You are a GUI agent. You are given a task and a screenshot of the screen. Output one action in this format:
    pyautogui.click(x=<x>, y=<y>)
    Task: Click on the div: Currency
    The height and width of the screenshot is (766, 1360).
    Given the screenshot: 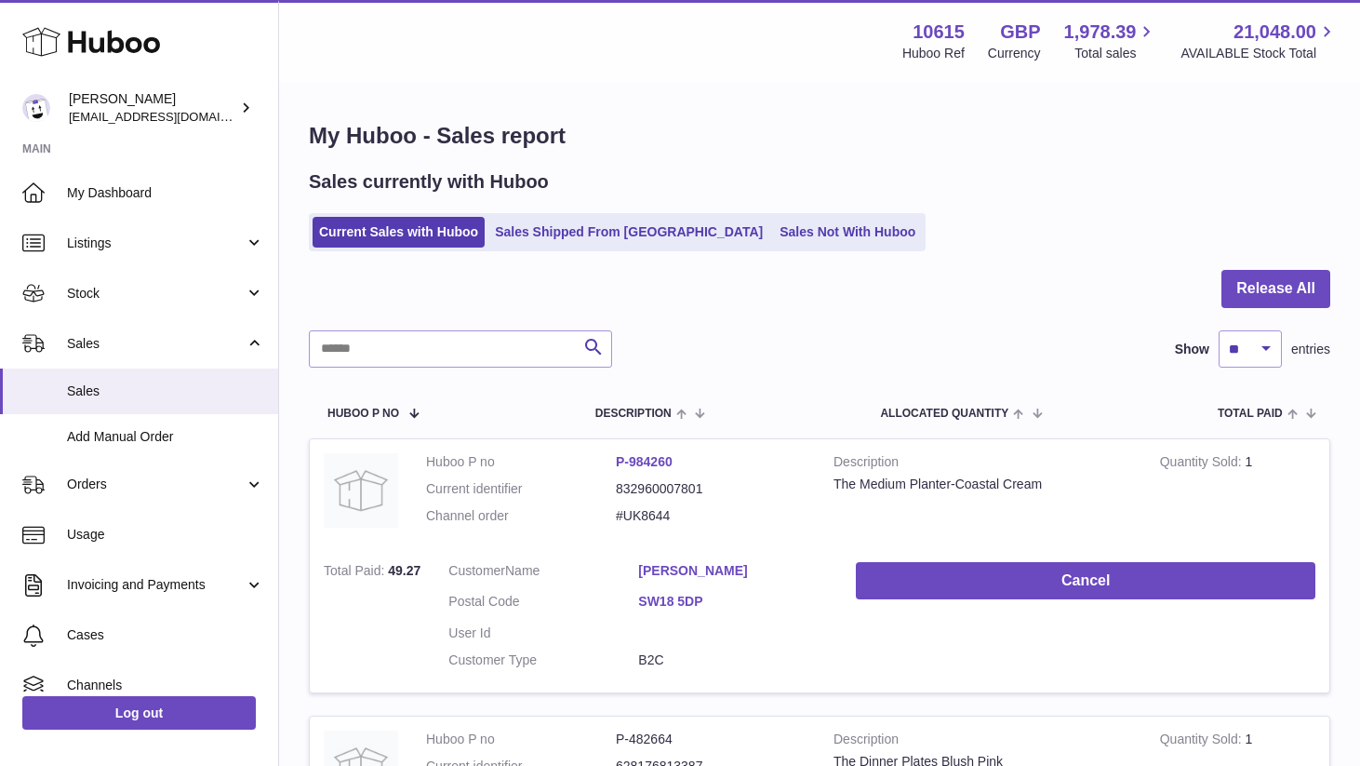 What is the action you would take?
    pyautogui.click(x=1014, y=53)
    